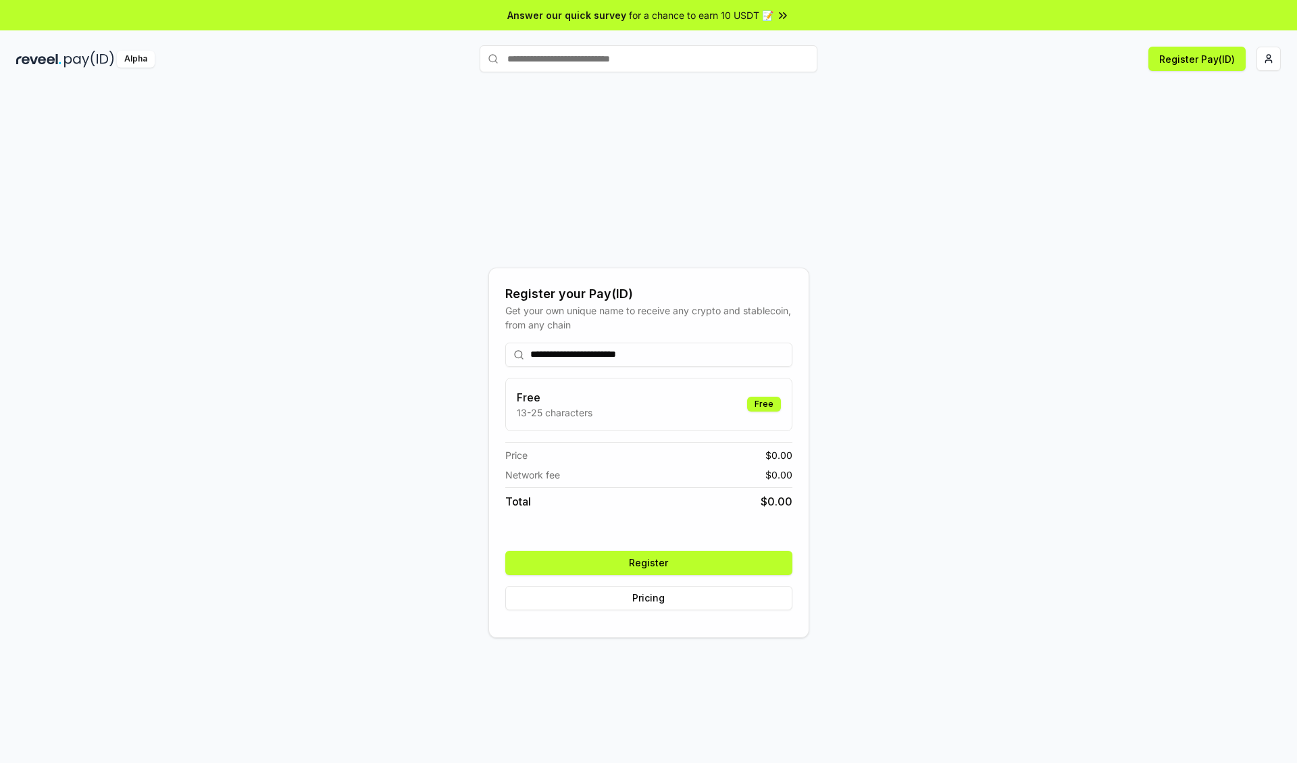  What do you see at coordinates (518, 501) in the screenshot?
I see `span: Total` at bounding box center [518, 501].